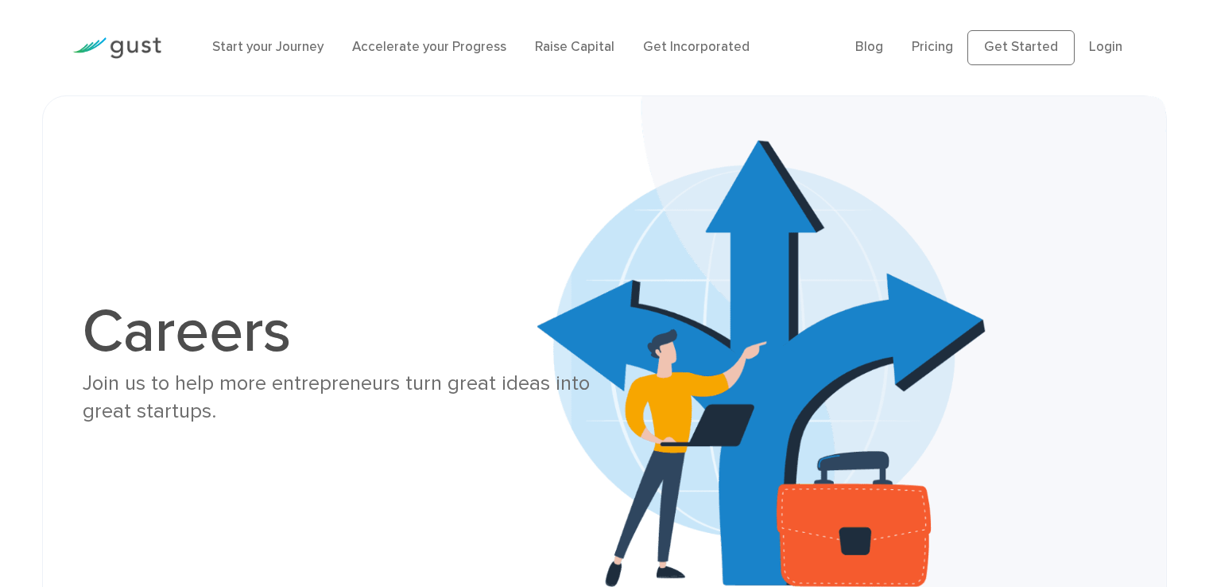 The image size is (1209, 587). What do you see at coordinates (268, 47) in the screenshot?
I see `a: Start your Journey` at bounding box center [268, 47].